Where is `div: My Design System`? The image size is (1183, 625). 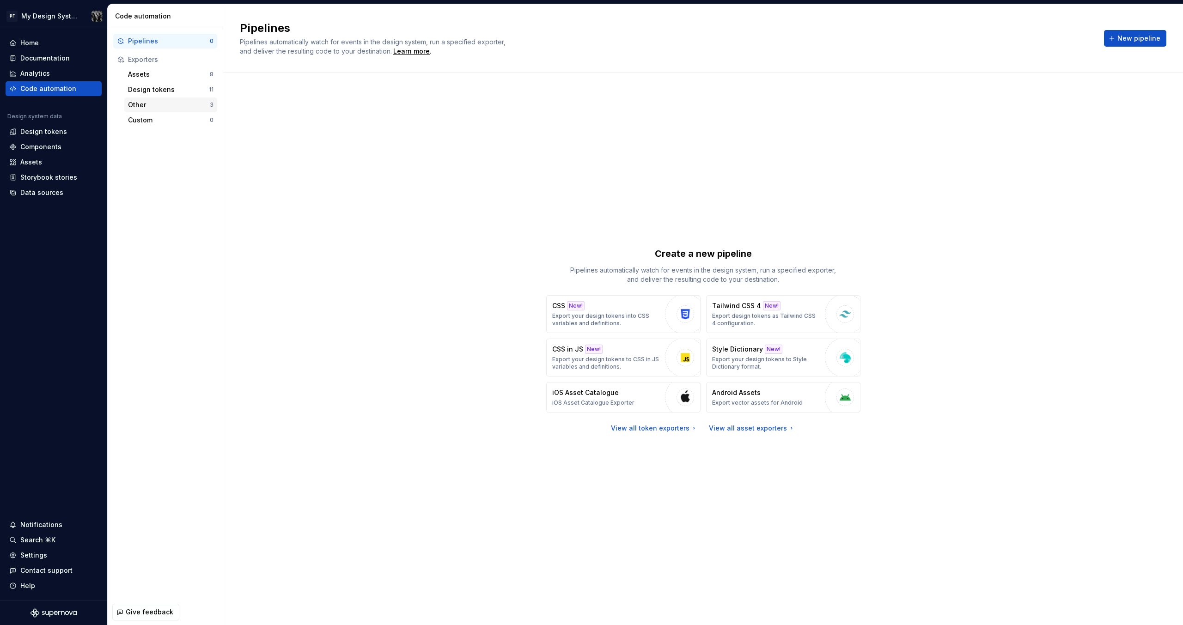 div: My Design System is located at coordinates (51, 16).